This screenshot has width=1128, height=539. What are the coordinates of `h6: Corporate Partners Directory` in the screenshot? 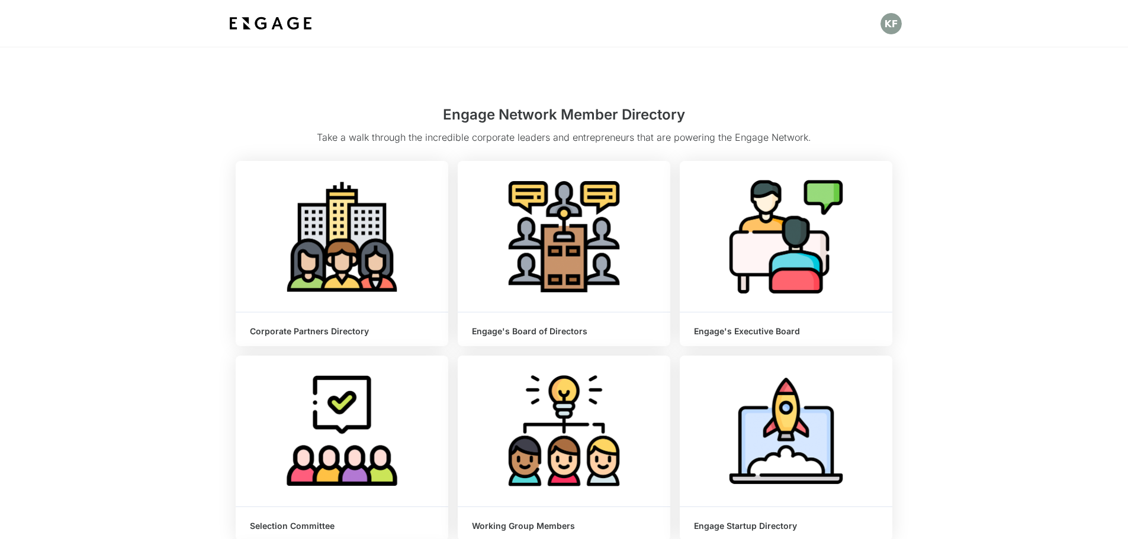 It's located at (342, 332).